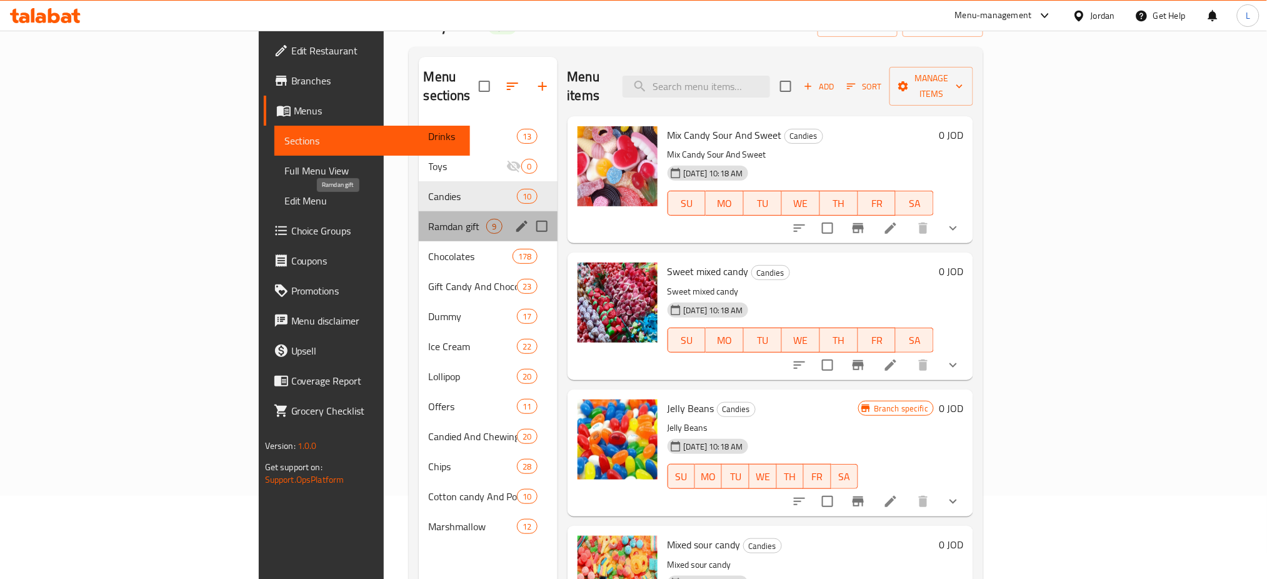  I want to click on span: Sections, so click(373, 141).